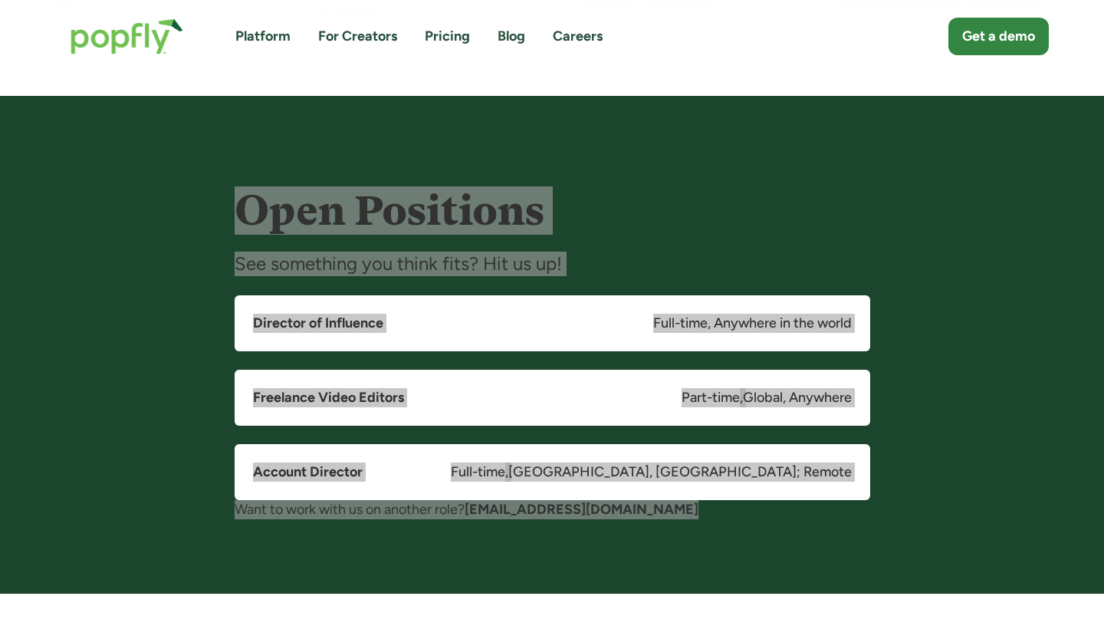  I want to click on a: Blog, so click(511, 36).